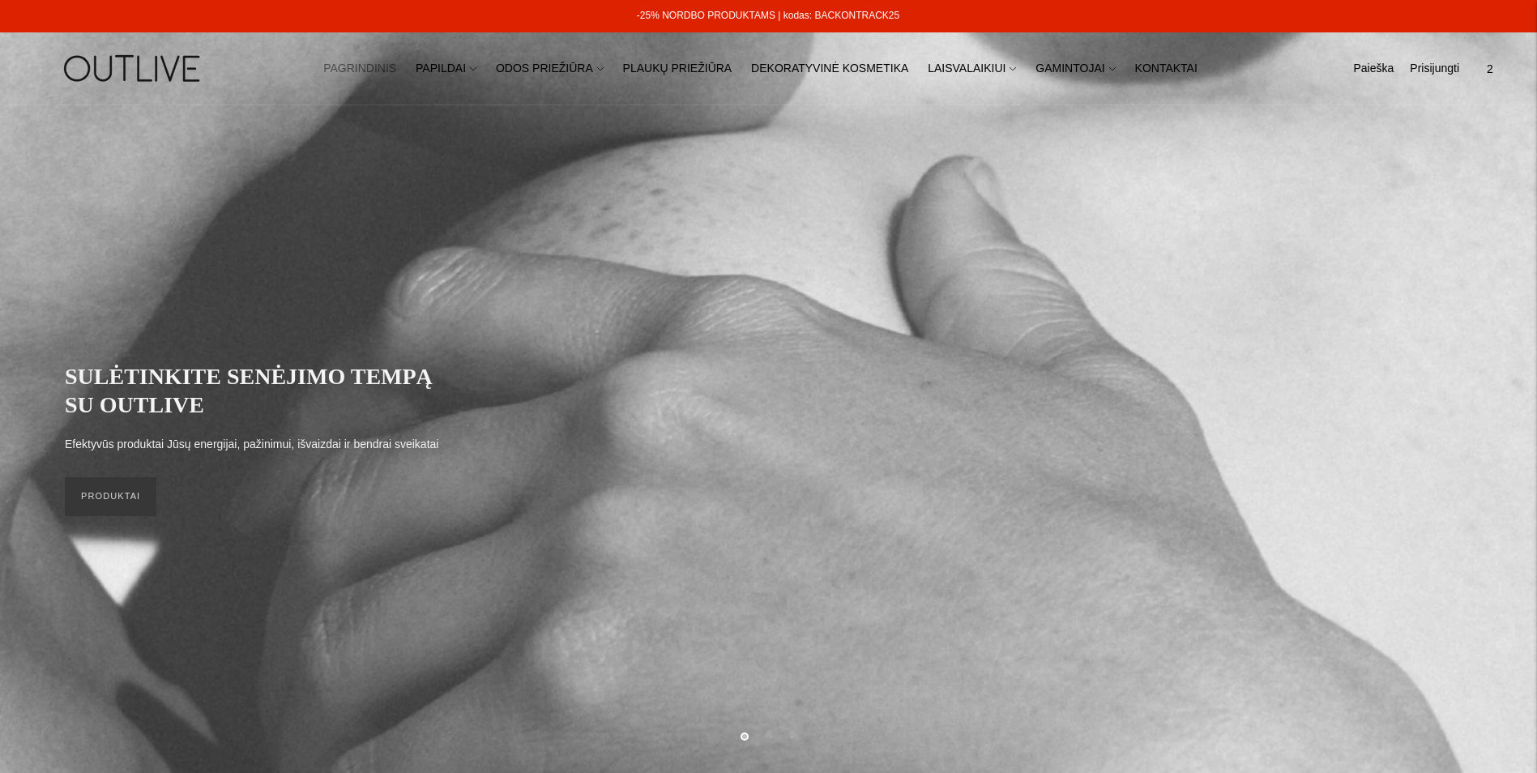 This screenshot has width=1537, height=773. I want to click on a: ODOS PRIEŽIŪRA, so click(549, 69).